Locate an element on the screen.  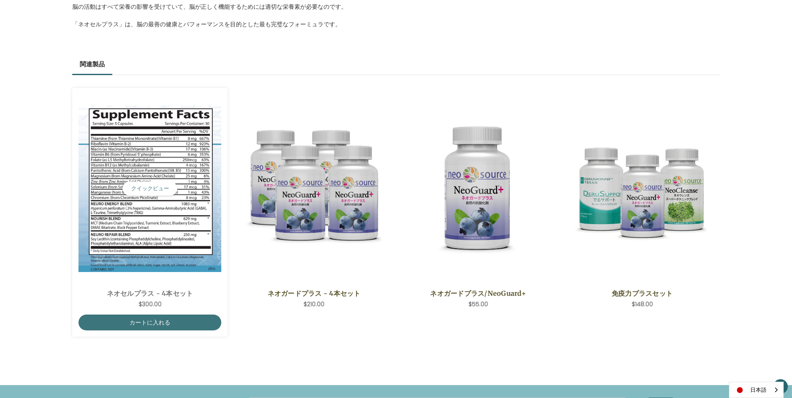
span: $300.00 is located at coordinates (150, 304).